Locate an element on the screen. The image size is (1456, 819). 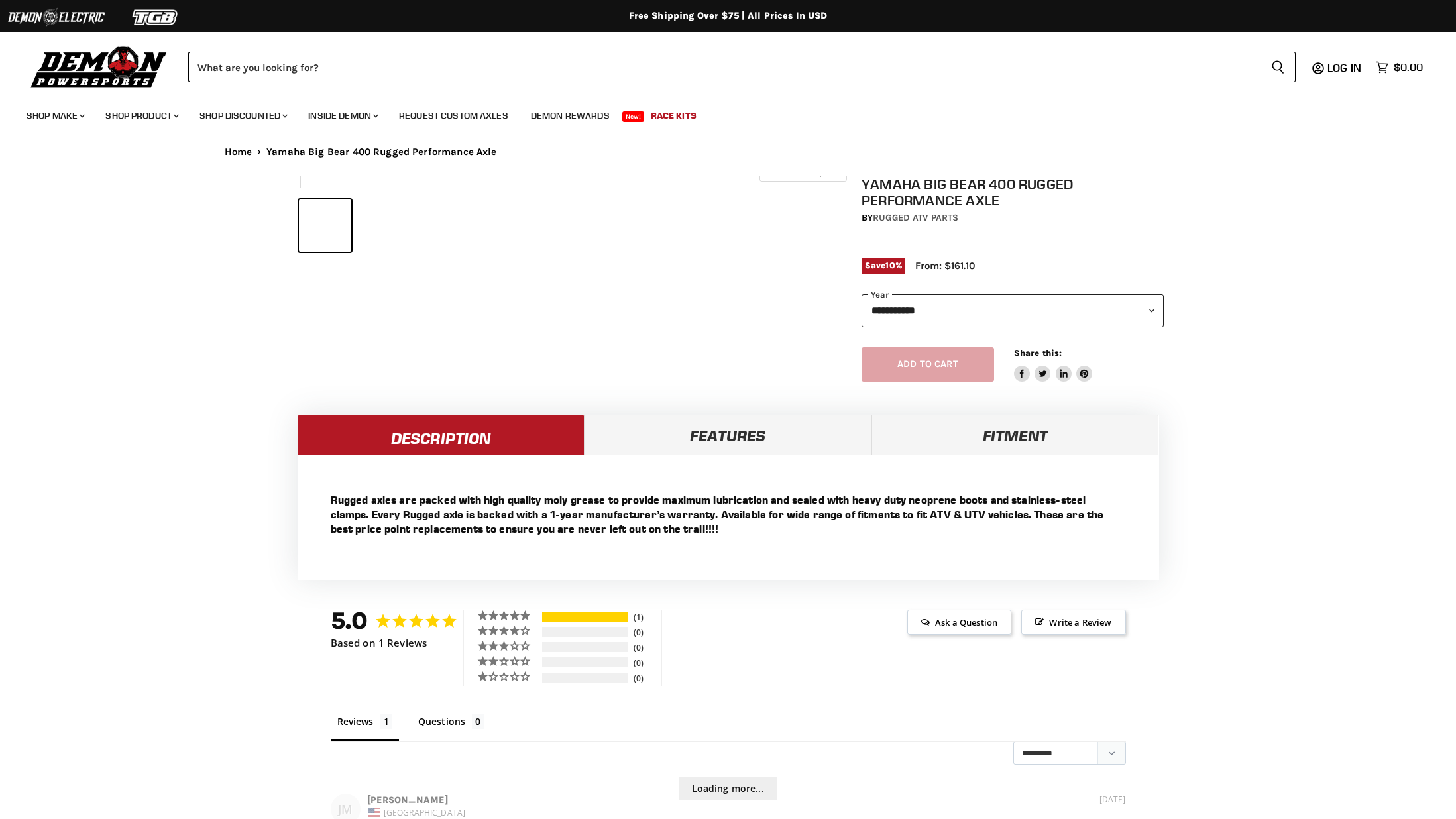
a: Log in is located at coordinates (1345, 67).